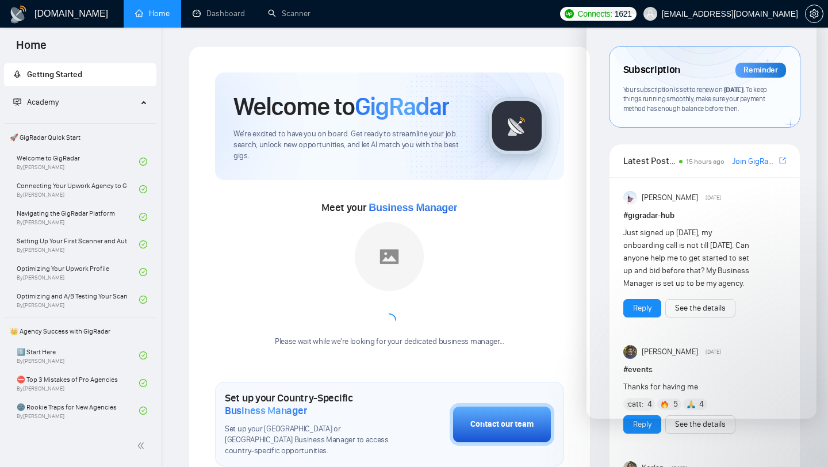 The width and height of the screenshot is (828, 467). I want to click on div: Contact our team, so click(502, 425).